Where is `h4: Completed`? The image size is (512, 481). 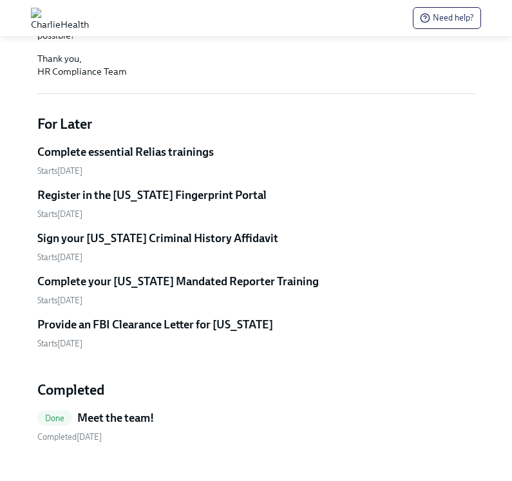
h4: Completed is located at coordinates (256, 390).